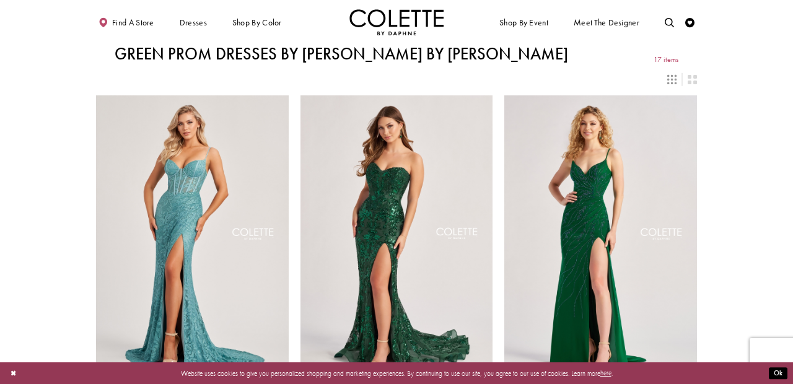 The image size is (793, 384). I want to click on a: Visit Home Page, so click(396, 22).